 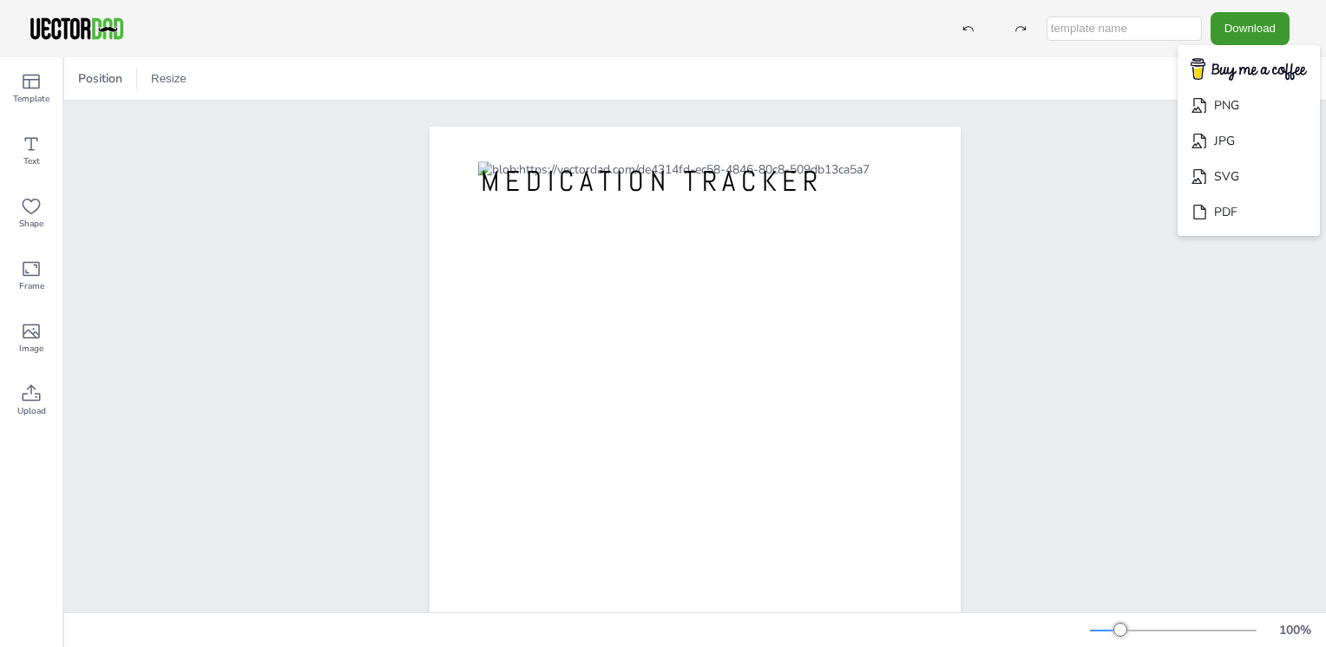 What do you see at coordinates (31, 161) in the screenshot?
I see `span: Text` at bounding box center [31, 161].